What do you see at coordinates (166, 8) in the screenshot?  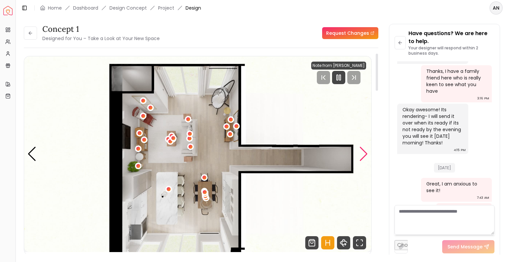 I see `a: Project` at bounding box center [166, 8].